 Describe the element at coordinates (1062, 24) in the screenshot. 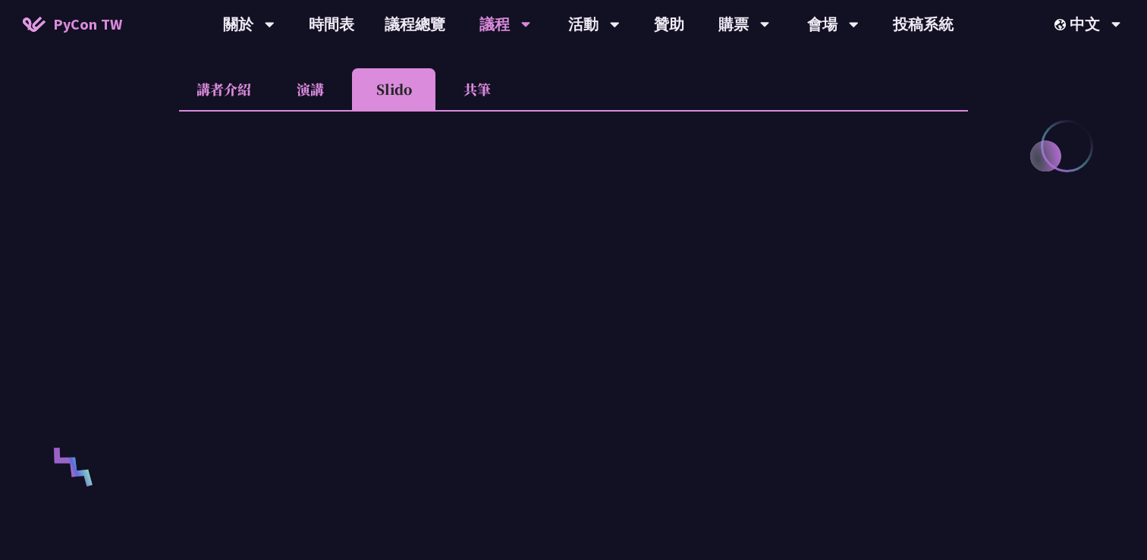

I see `img: Locale Icon` at that location.